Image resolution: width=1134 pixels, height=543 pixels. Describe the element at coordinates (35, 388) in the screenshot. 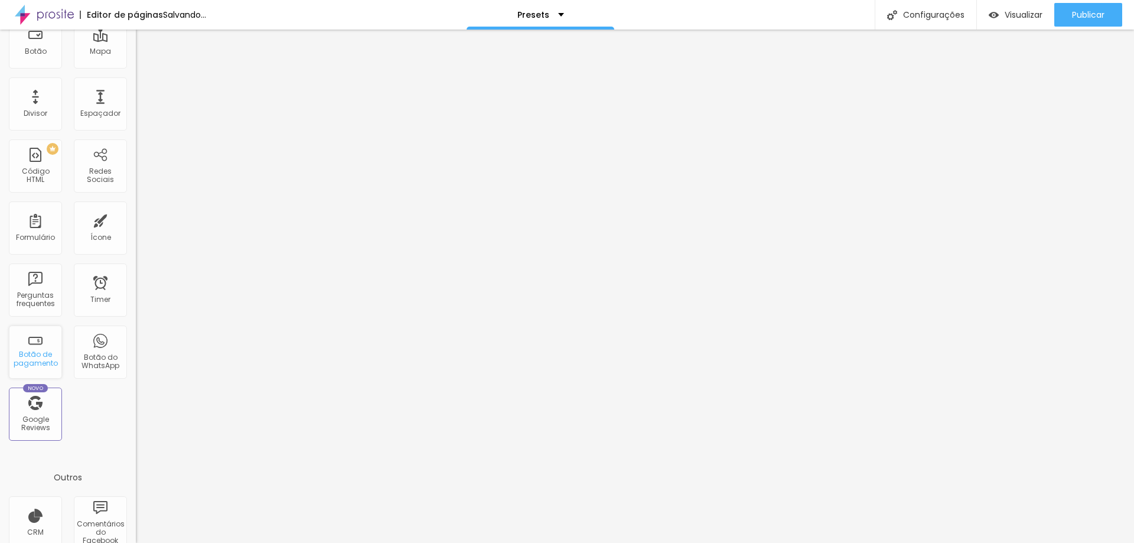

I see `div: Novo` at that location.